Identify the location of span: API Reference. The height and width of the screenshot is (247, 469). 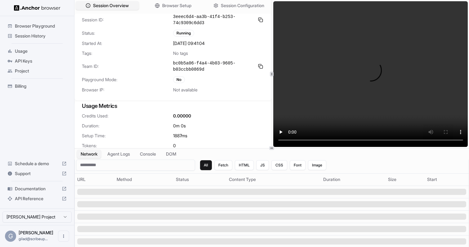
(37, 199).